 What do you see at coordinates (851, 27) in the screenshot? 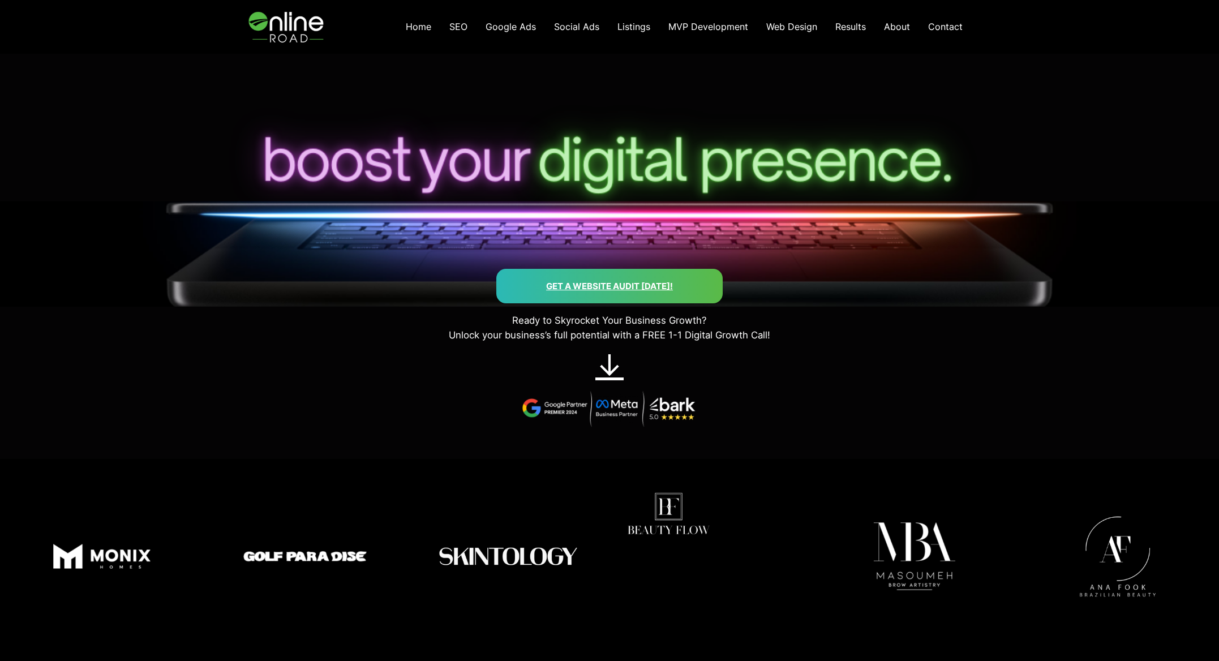
I see `span: Results` at bounding box center [851, 27].